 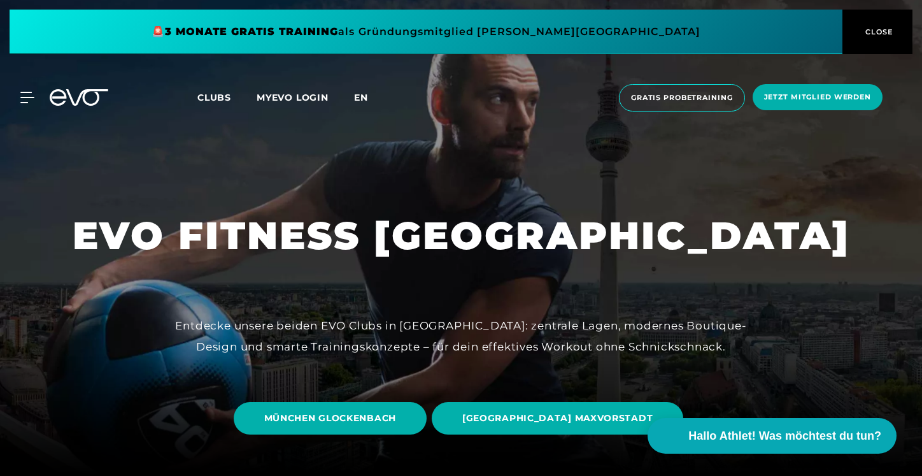 What do you see at coordinates (818, 97) in the screenshot?
I see `a: Jetzt Mitglied werden` at bounding box center [818, 97].